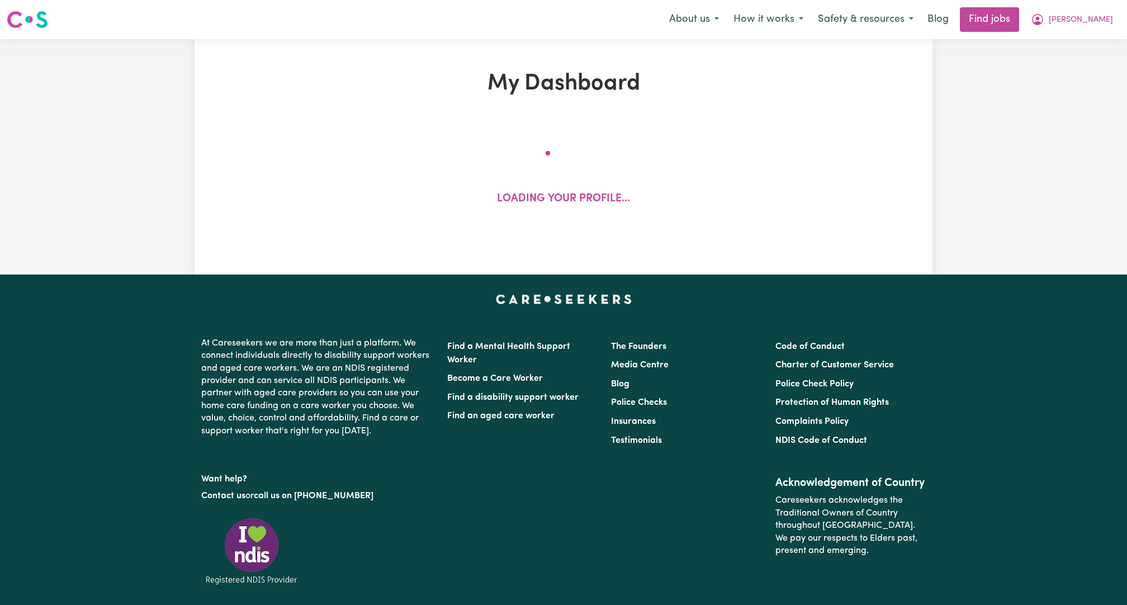 This screenshot has height=605, width=1127. What do you see at coordinates (768, 20) in the screenshot?
I see `button: How it works` at bounding box center [768, 20].